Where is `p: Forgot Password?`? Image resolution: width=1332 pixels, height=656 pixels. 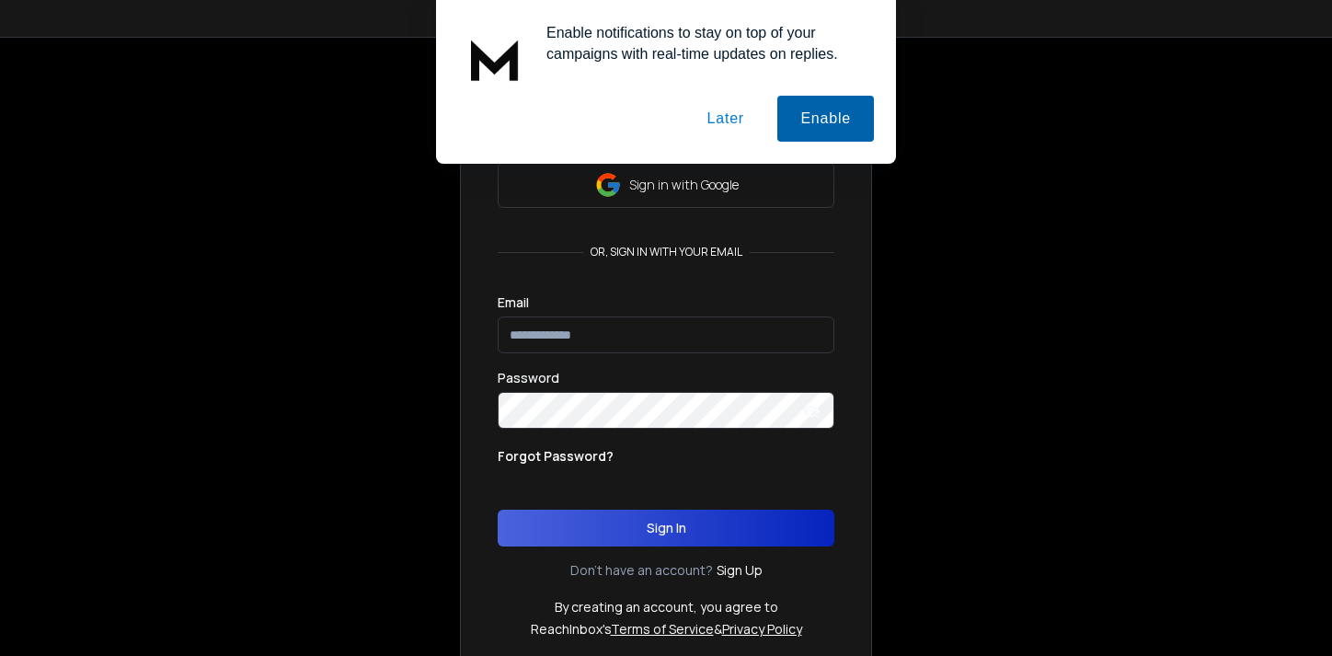
p: Forgot Password? is located at coordinates (555, 456).